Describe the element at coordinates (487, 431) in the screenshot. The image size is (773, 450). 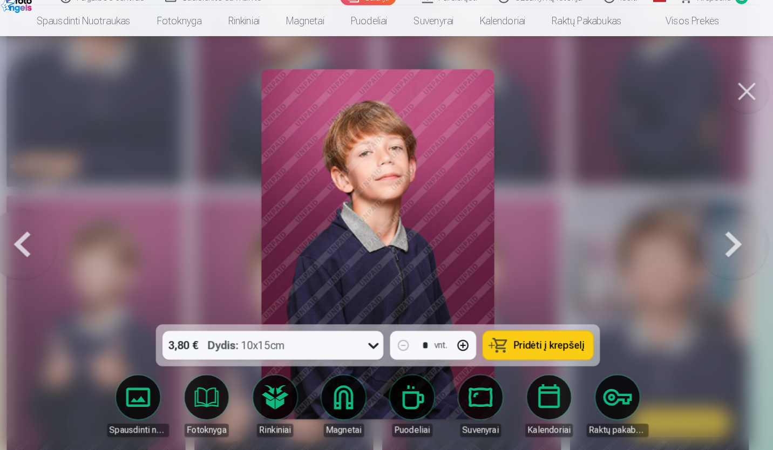
I see `div: Suvenyrai` at that location.